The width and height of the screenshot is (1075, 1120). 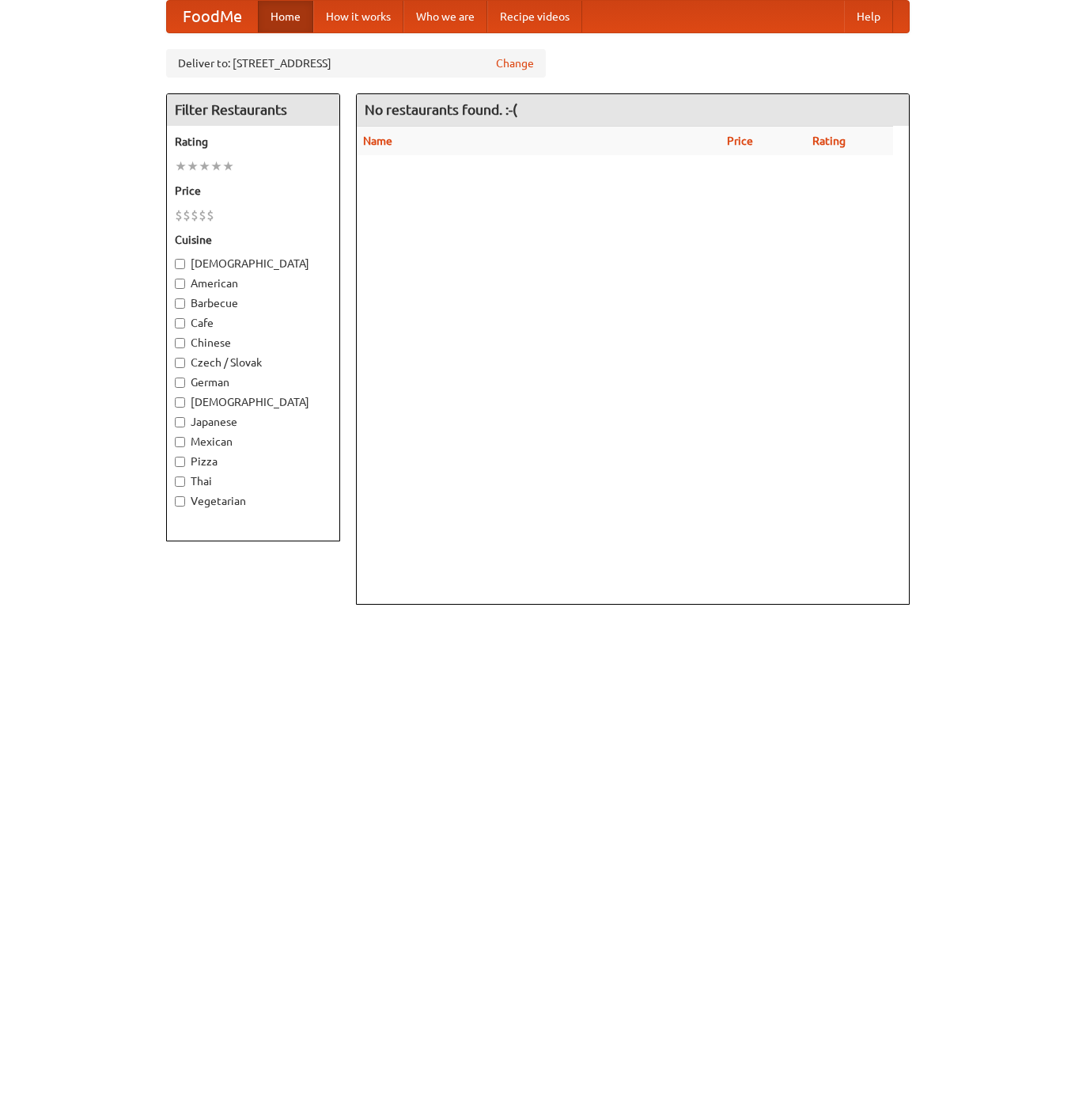 I want to click on label: Vegetarian, so click(x=254, y=501).